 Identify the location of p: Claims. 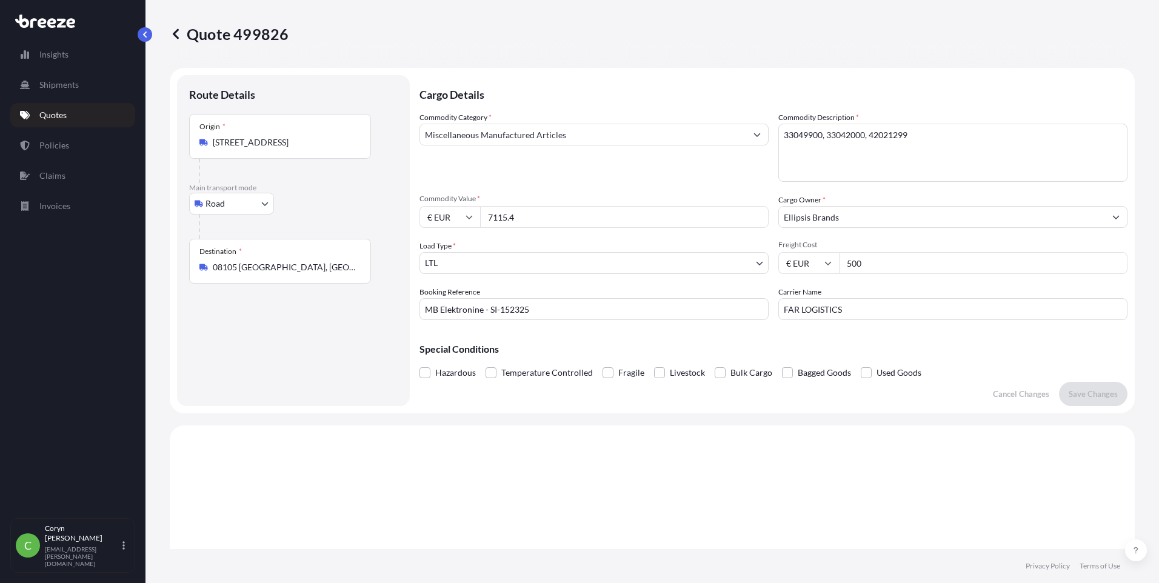
(52, 176).